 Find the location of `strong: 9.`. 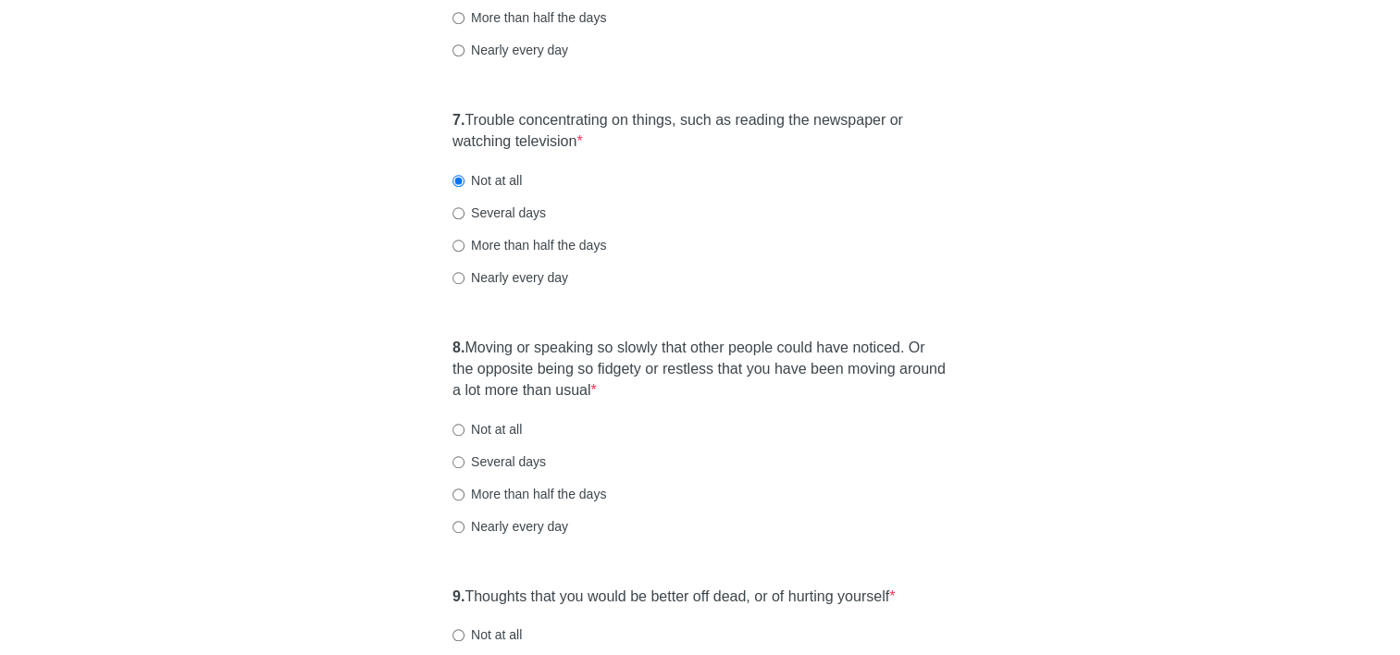

strong: 9. is located at coordinates (458, 596).